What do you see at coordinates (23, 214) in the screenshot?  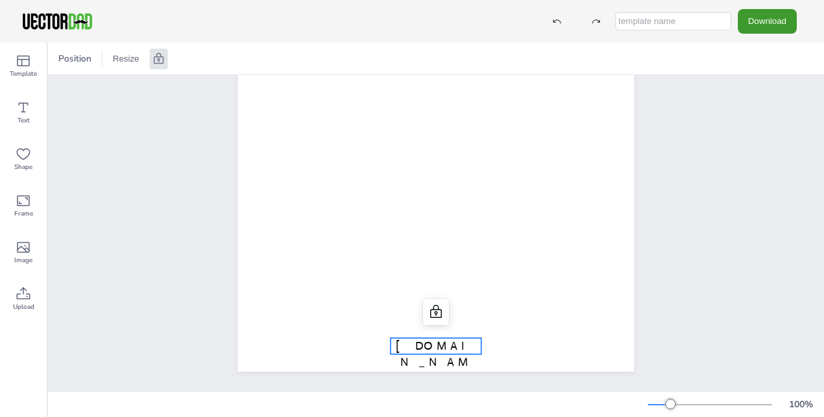 I see `span: Frame` at bounding box center [23, 214].